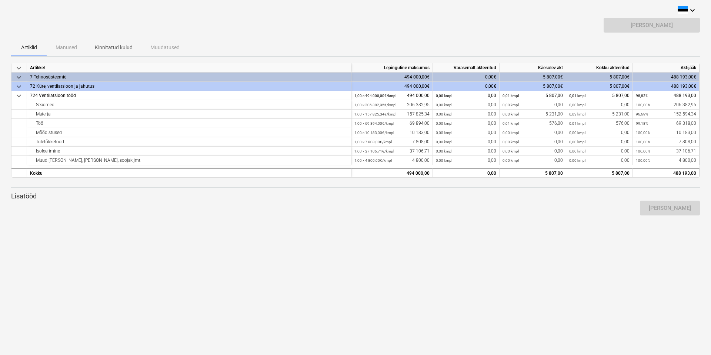  What do you see at coordinates (666, 114) in the screenshot?
I see `div: 152 594,34` at bounding box center [666, 114].